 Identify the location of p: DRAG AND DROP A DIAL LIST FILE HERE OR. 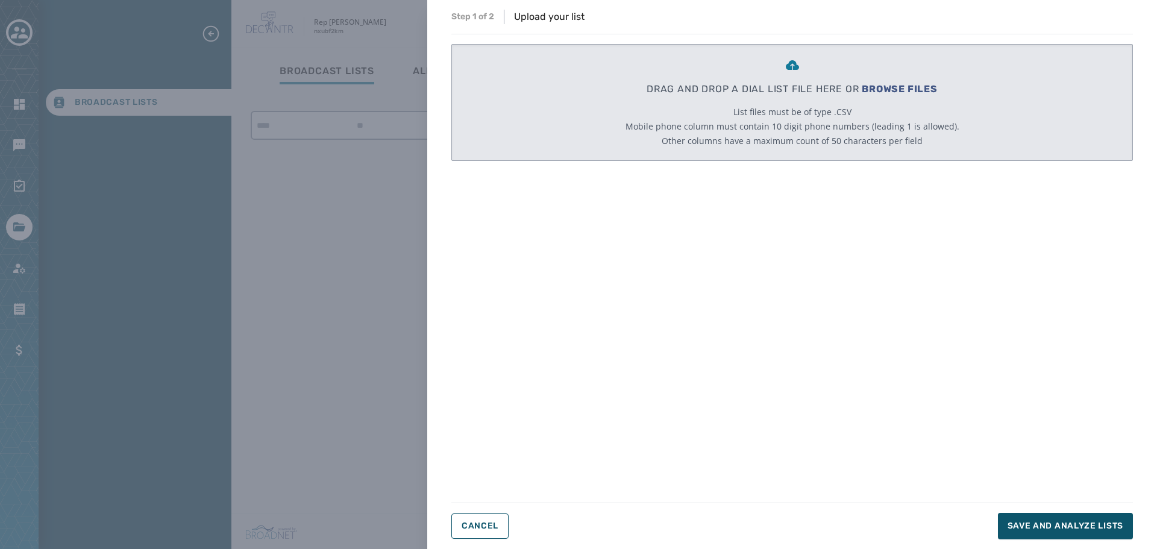
(792, 89).